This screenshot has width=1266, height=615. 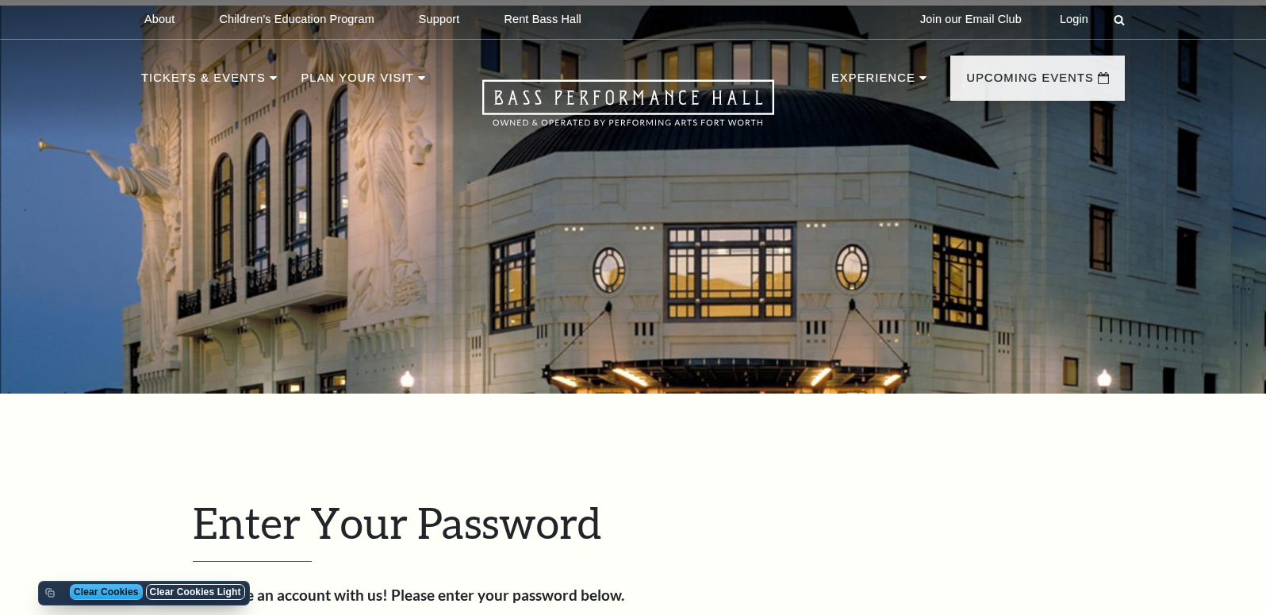 I want to click on p: Rent Bass Hall, so click(x=542, y=19).